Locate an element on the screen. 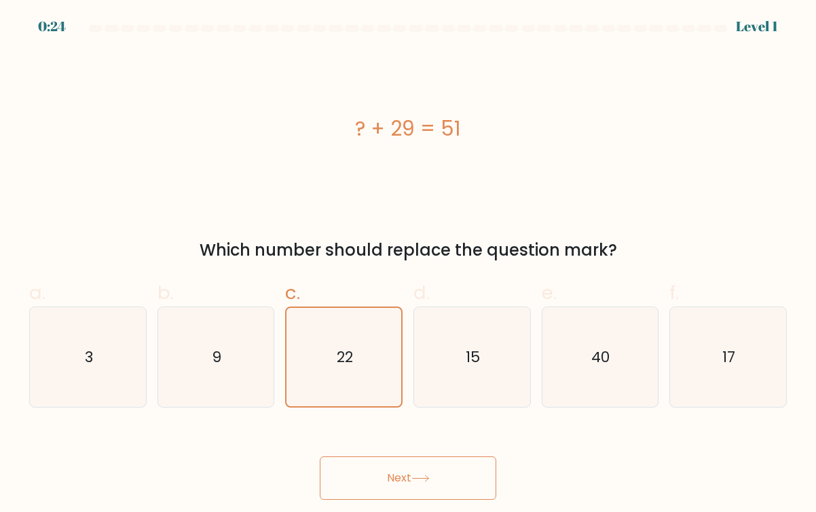 This screenshot has width=816, height=512. span: a. is located at coordinates (37, 293).